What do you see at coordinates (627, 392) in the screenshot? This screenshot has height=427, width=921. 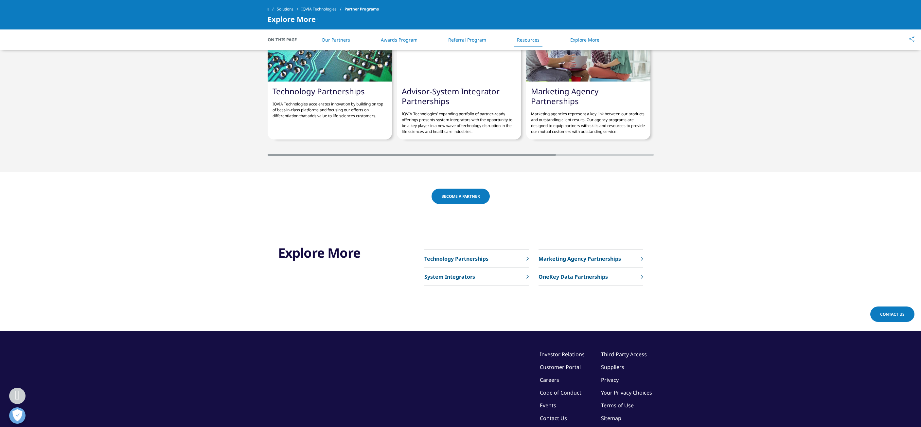 I see `a: Your Privacy Choices` at bounding box center [627, 392].